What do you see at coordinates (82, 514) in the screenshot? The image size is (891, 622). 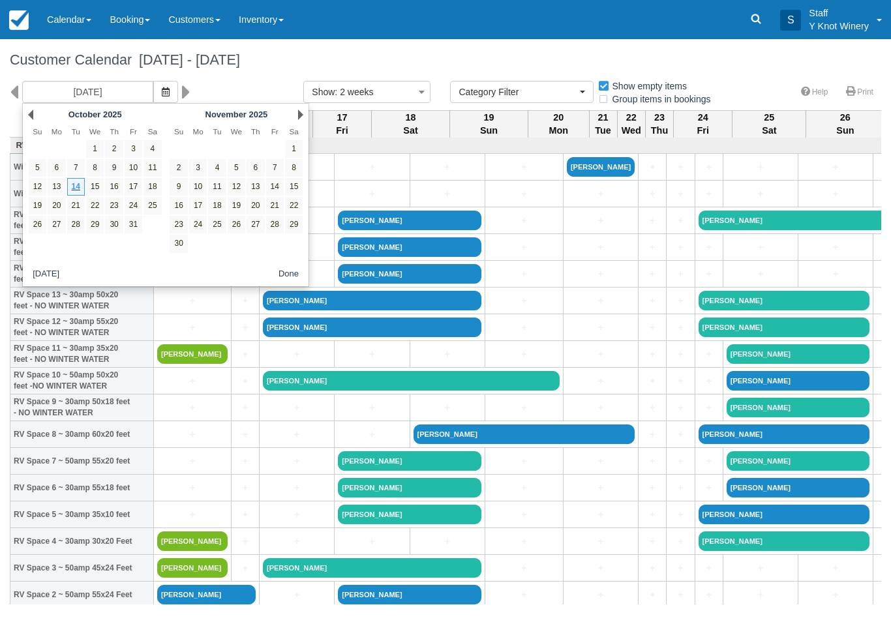 I see `th: RV Space 5 ~ 30amp 35x10 feet` at bounding box center [82, 514].